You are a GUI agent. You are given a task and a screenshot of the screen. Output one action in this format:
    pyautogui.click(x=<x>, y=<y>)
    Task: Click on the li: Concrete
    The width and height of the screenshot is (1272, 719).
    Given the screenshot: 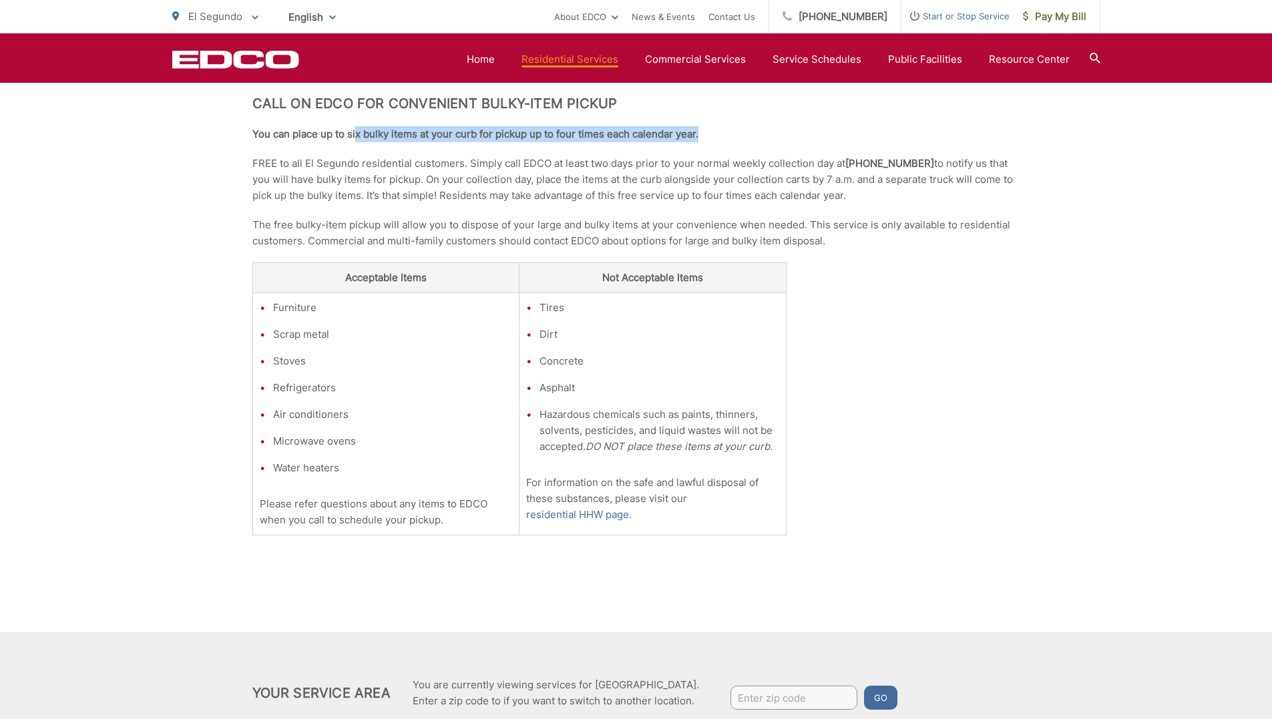 What is the action you would take?
    pyautogui.click(x=659, y=361)
    